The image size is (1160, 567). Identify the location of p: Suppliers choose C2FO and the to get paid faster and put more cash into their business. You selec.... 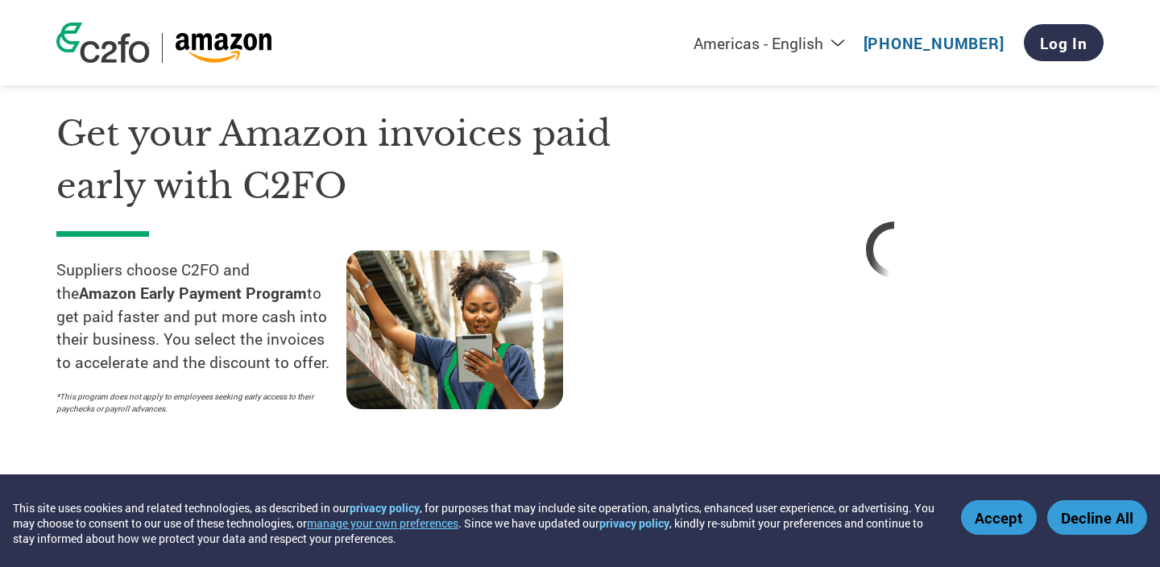
(201, 317).